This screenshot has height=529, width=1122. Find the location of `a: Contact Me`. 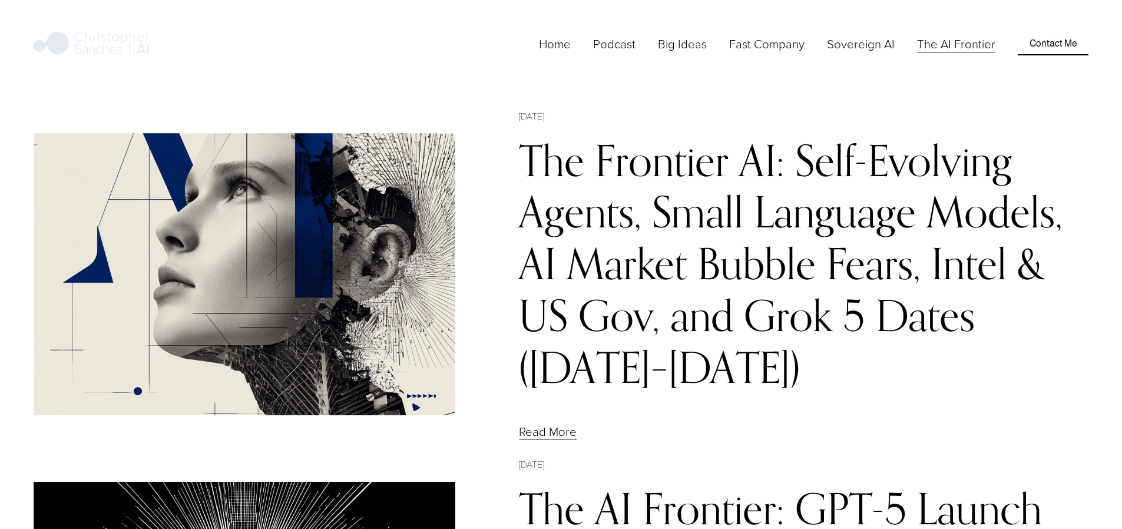

a: Contact Me is located at coordinates (1052, 44).